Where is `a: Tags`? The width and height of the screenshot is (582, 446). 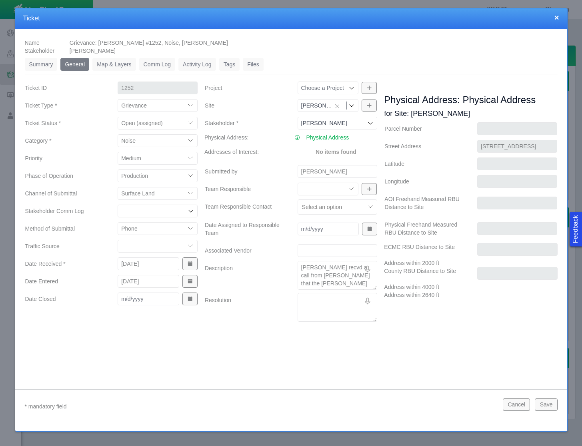 a: Tags is located at coordinates (229, 64).